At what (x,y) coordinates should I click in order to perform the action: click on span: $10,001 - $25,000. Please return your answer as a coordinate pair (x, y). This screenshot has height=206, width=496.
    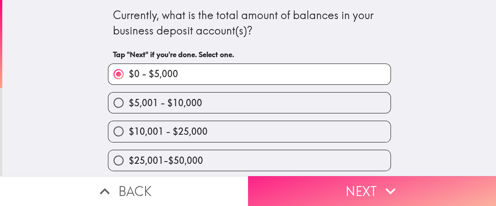
    Looking at the image, I should click on (168, 131).